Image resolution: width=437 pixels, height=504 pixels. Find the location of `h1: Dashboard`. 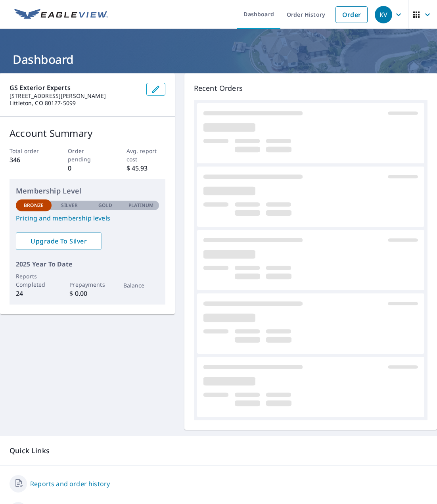

h1: Dashboard is located at coordinates (219, 59).